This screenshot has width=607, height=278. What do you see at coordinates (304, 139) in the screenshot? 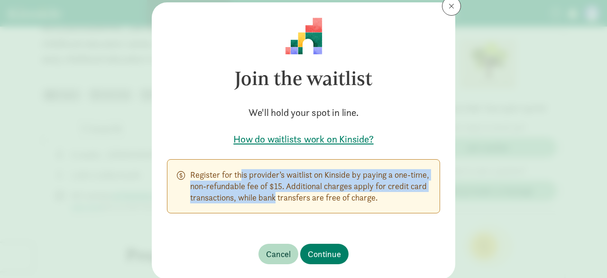
I see `a: How do waitlists work on Kinside?` at bounding box center [304, 139].